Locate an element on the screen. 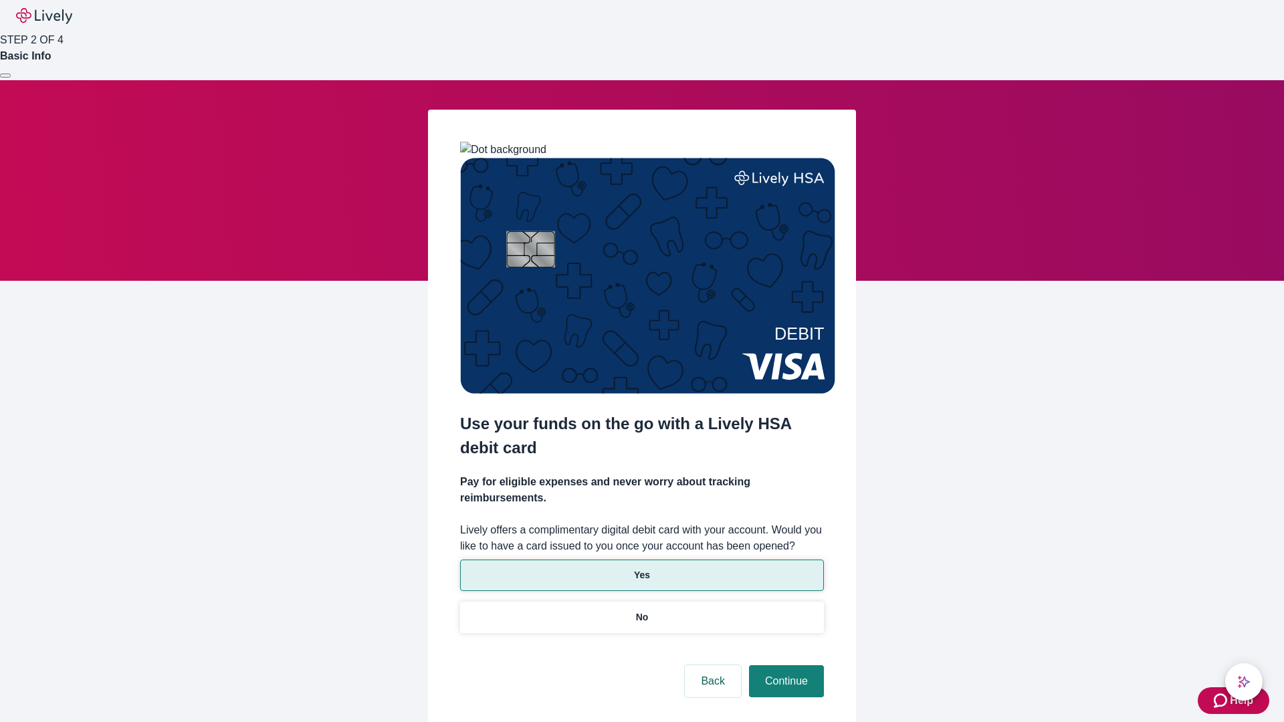 Image resolution: width=1284 pixels, height=722 pixels. p: Yes is located at coordinates (642, 575).